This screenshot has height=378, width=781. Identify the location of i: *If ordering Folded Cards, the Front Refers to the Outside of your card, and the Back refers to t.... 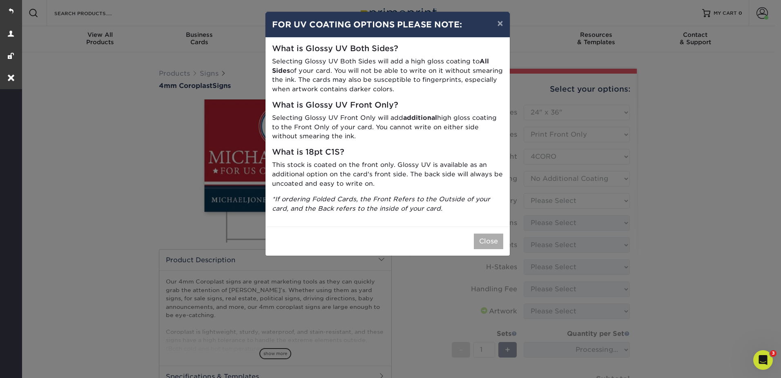
(381, 204).